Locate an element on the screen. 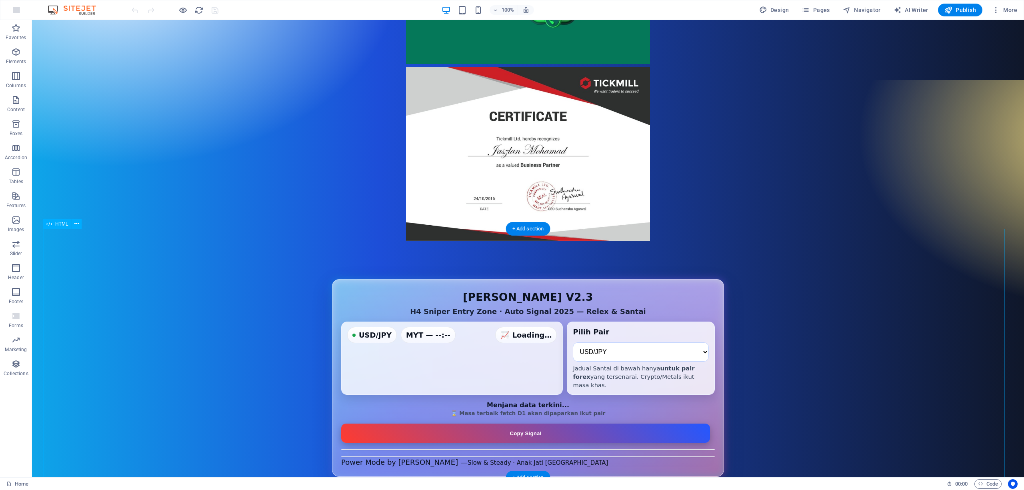 The width and height of the screenshot is (1024, 490). button: Click here to leave preview mode and continue editing is located at coordinates (183, 10).